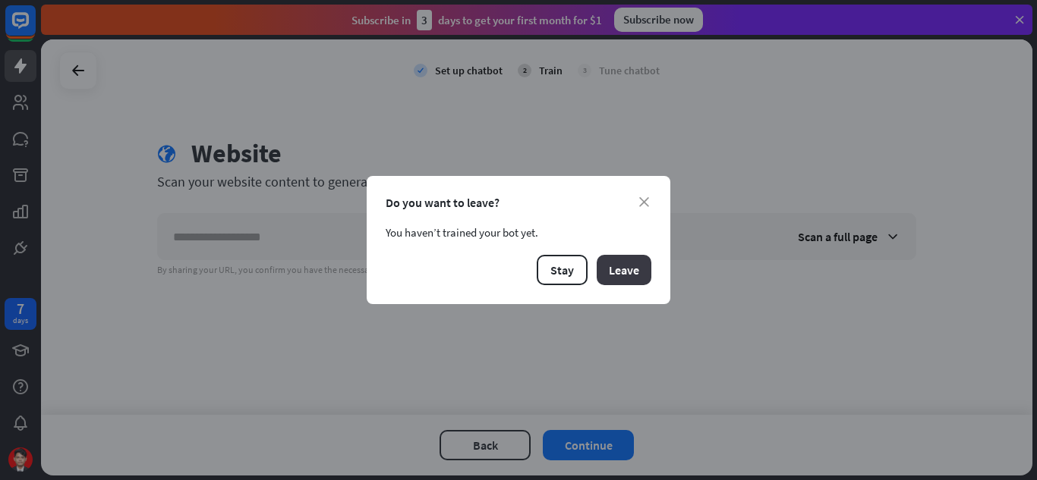 The width and height of the screenshot is (1037, 480). What do you see at coordinates (644, 202) in the screenshot?
I see `i: close` at bounding box center [644, 202].